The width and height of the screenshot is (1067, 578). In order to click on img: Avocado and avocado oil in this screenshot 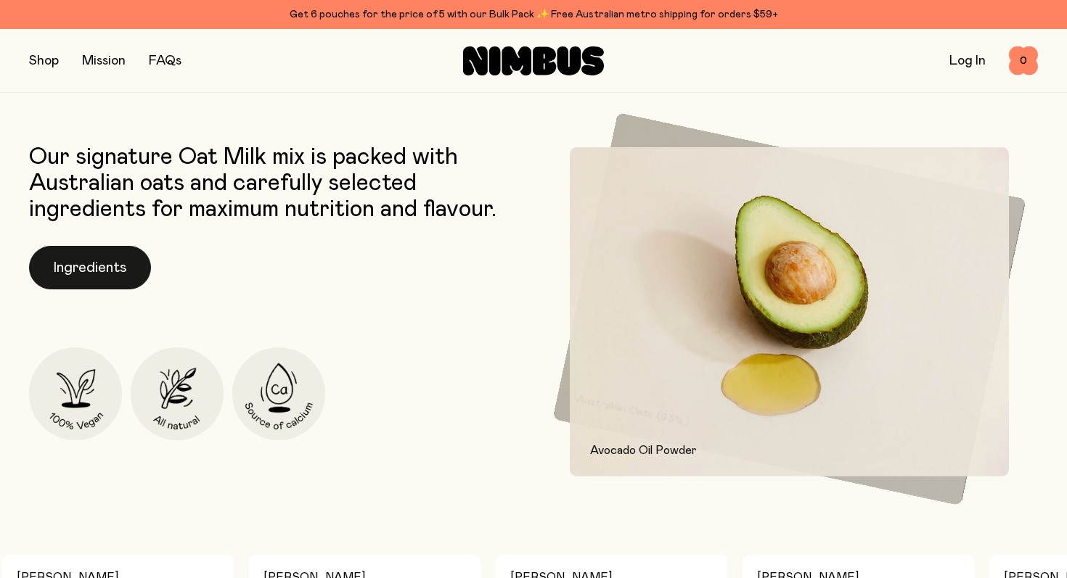, I will do `click(789, 312)`.